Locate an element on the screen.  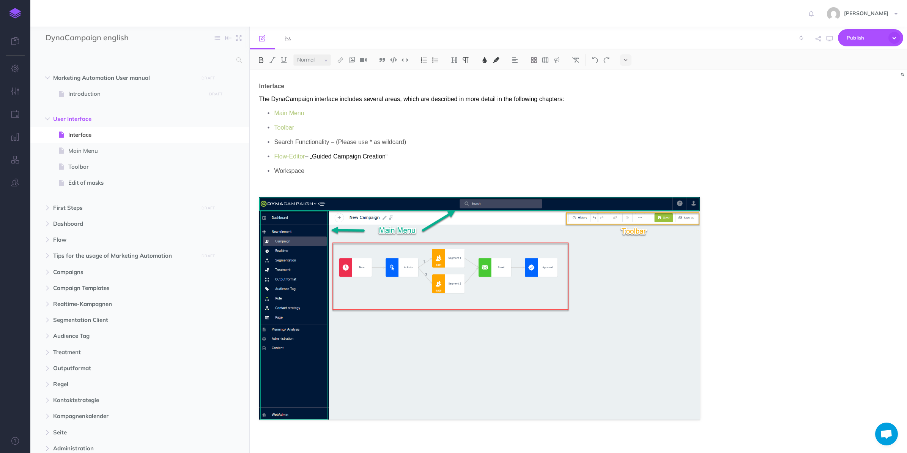
img: Blockquote button is located at coordinates (382, 60).